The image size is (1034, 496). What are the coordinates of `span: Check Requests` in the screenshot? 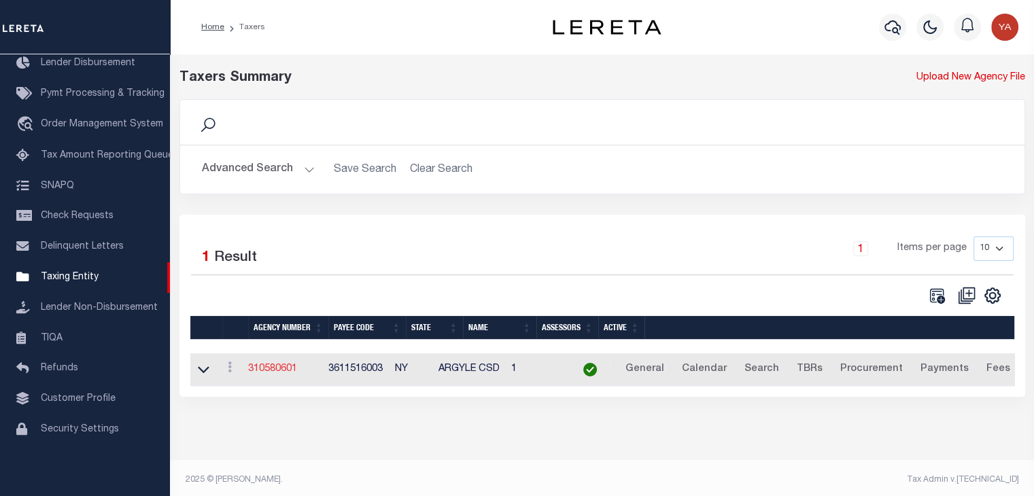 It's located at (77, 216).